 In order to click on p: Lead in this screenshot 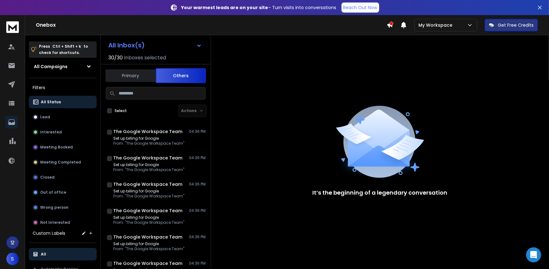, I will do `click(45, 117)`.